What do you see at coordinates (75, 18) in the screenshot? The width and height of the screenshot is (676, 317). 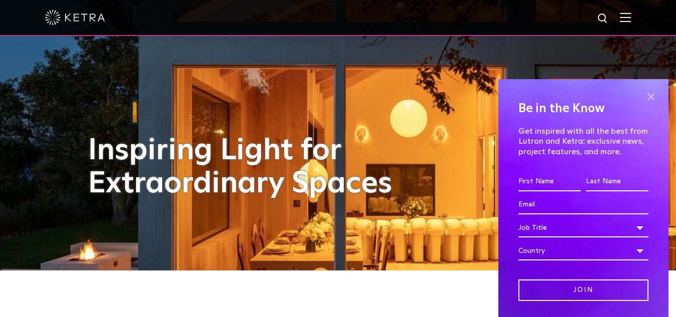 I see `img: ketra-logo-2019-white` at bounding box center [75, 18].